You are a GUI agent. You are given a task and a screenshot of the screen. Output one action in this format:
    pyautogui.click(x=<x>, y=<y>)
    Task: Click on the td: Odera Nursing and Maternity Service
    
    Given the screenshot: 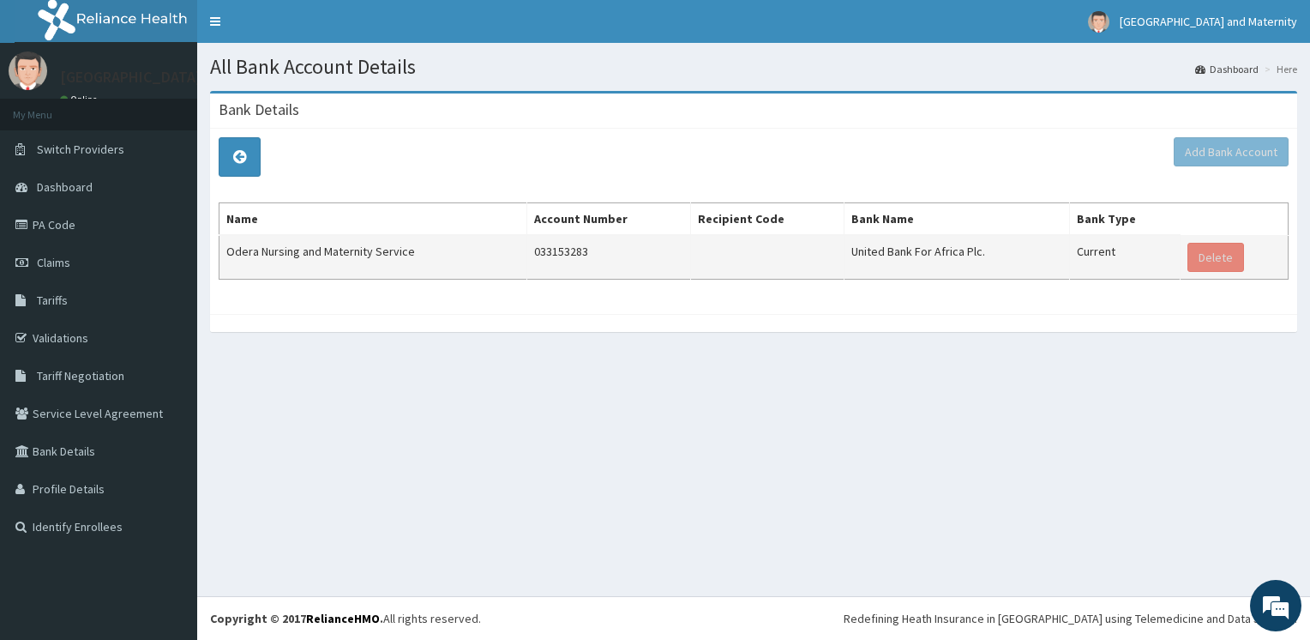 What is the action you would take?
    pyautogui.click(x=373, y=256)
    